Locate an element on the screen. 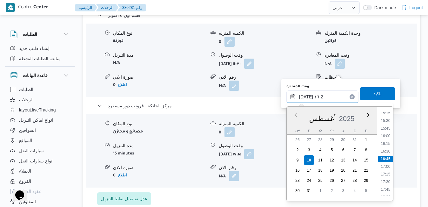 The height and width of the screenshot is (207, 428). div: day-8 is located at coordinates (366, 150).